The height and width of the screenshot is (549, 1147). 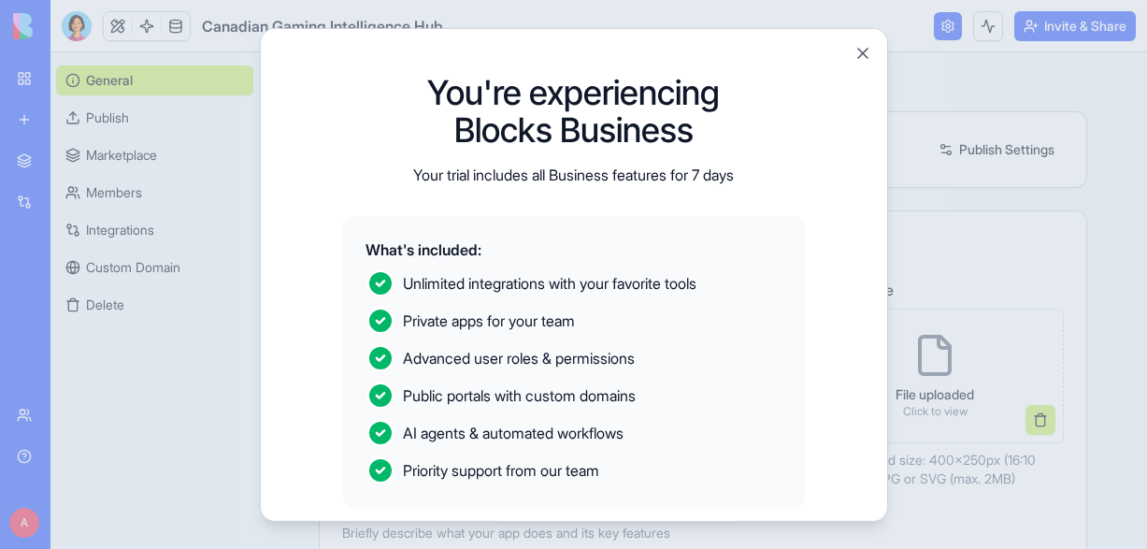 What do you see at coordinates (501, 467) in the screenshot?
I see `div: Priority support from our team` at bounding box center [501, 467].